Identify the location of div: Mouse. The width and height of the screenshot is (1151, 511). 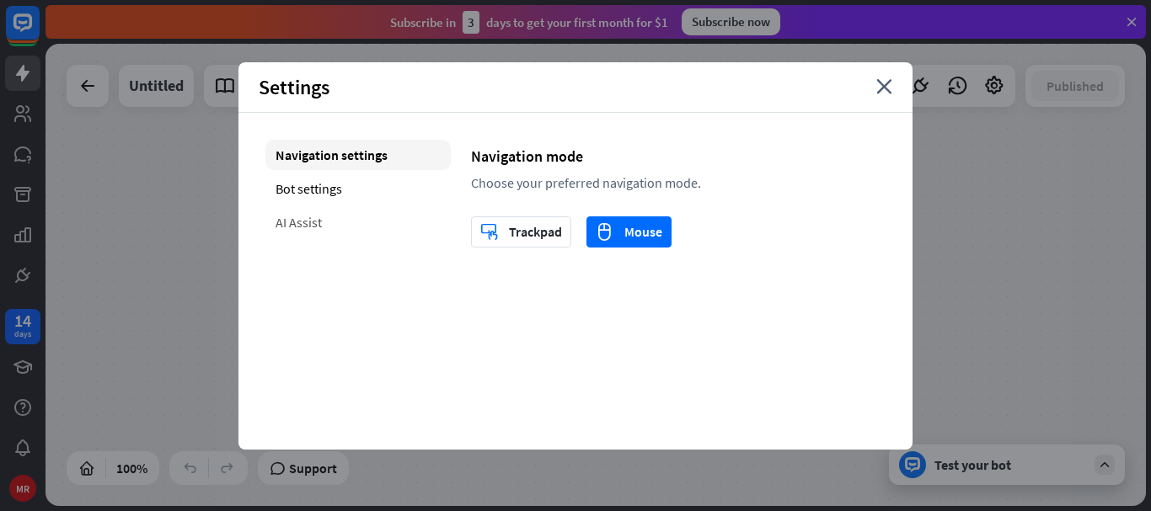
(628, 232).